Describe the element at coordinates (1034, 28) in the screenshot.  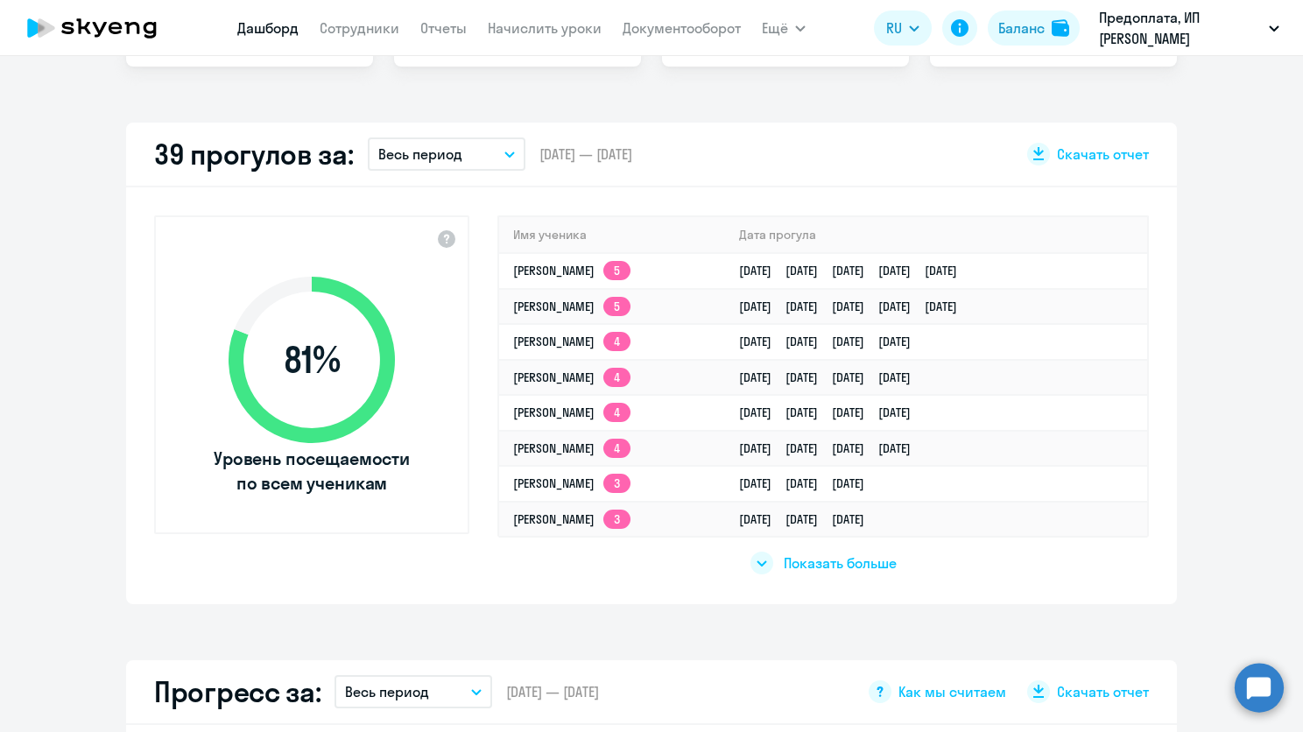
I see `button: Балансbalance` at that location.